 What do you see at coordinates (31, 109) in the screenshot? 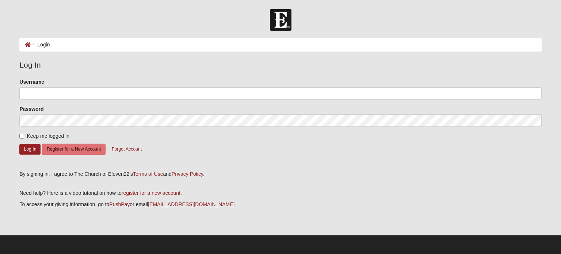
I see `label: Password` at bounding box center [31, 109].